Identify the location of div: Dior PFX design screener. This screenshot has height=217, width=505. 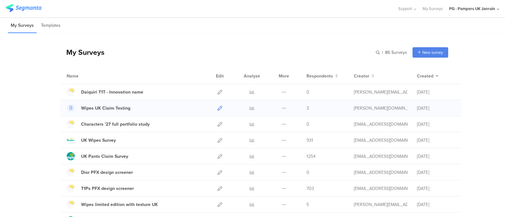
(107, 173).